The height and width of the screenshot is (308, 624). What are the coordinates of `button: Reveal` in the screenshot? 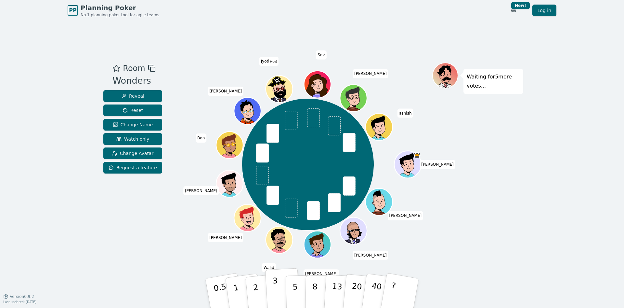 It's located at (133, 96).